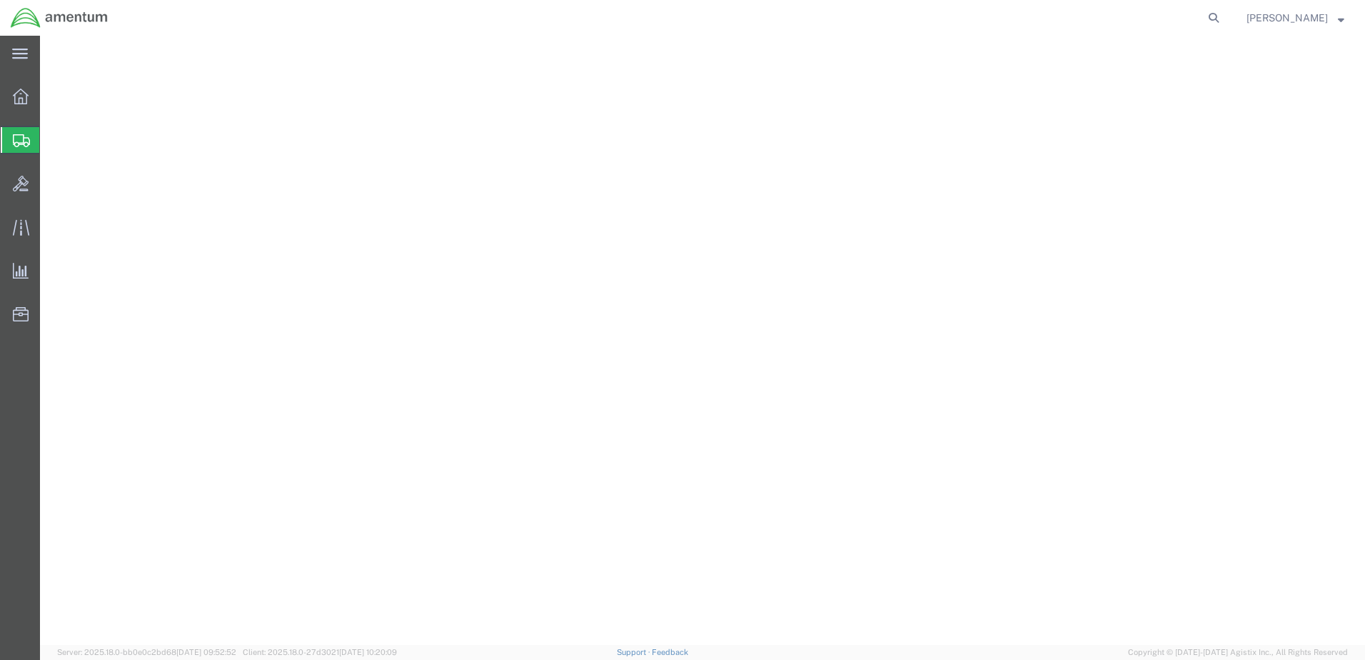 The image size is (1365, 660). Describe the element at coordinates (1287, 18) in the screenshot. I see `span: Lucy Dowling` at that location.